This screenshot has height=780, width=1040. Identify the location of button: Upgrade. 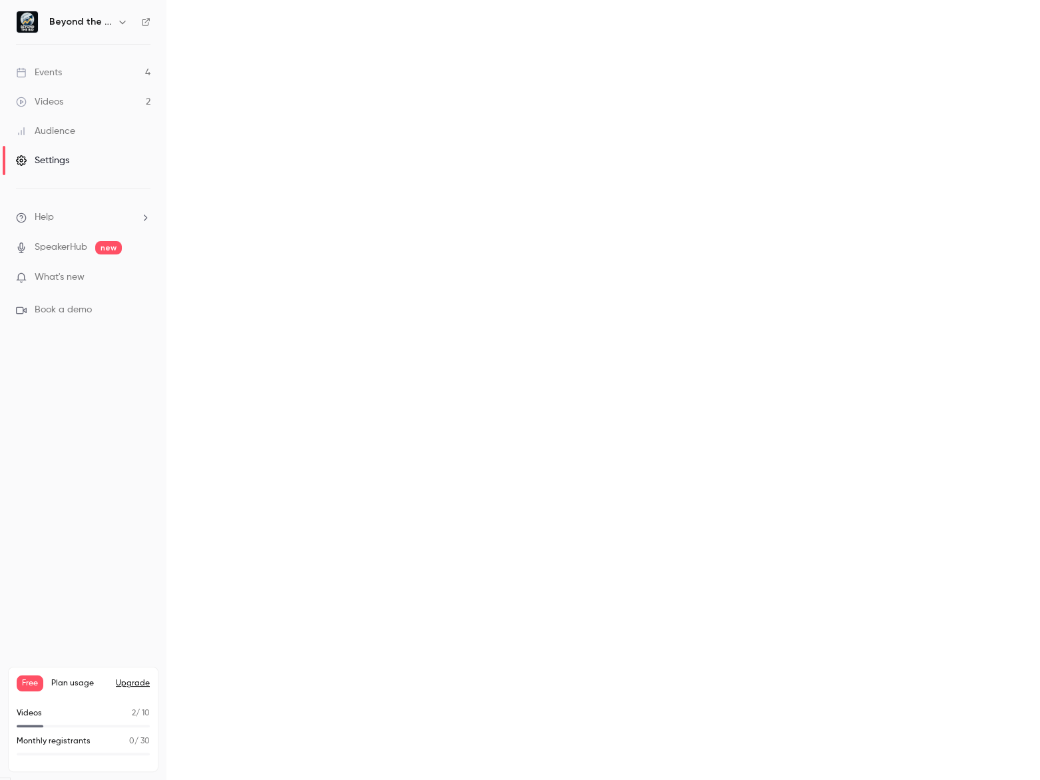
(132, 683).